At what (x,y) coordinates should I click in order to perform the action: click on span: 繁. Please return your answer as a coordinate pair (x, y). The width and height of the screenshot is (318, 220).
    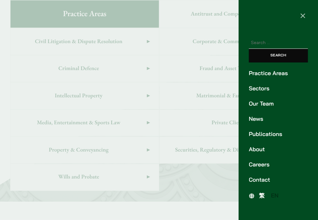
    Looking at the image, I should click on (262, 196).